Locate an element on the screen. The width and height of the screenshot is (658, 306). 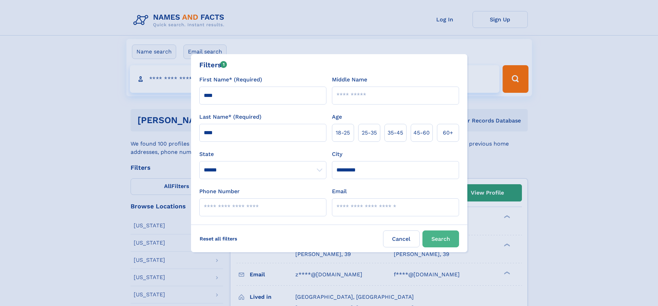
label: Last Name* (Required) is located at coordinates (230, 117).